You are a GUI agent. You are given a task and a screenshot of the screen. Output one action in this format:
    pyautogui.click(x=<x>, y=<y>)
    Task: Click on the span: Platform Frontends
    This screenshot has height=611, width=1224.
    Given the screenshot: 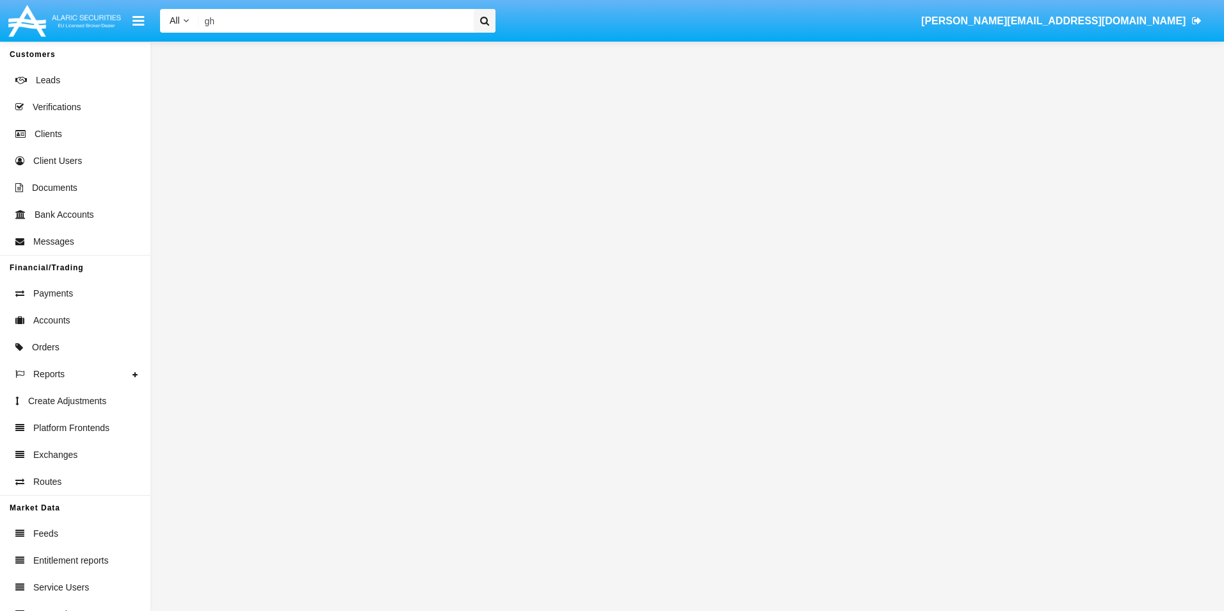 What is the action you would take?
    pyautogui.click(x=71, y=428)
    